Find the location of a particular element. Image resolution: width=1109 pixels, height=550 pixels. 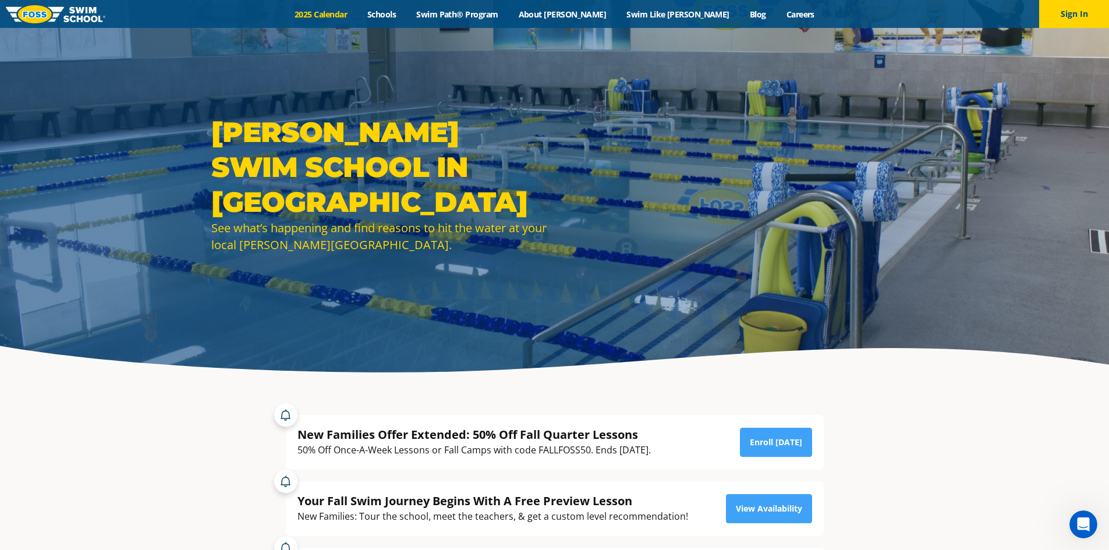

div: Your Fall Swim Journey Begins With A Free Preview Lesson is located at coordinates (492, 500).